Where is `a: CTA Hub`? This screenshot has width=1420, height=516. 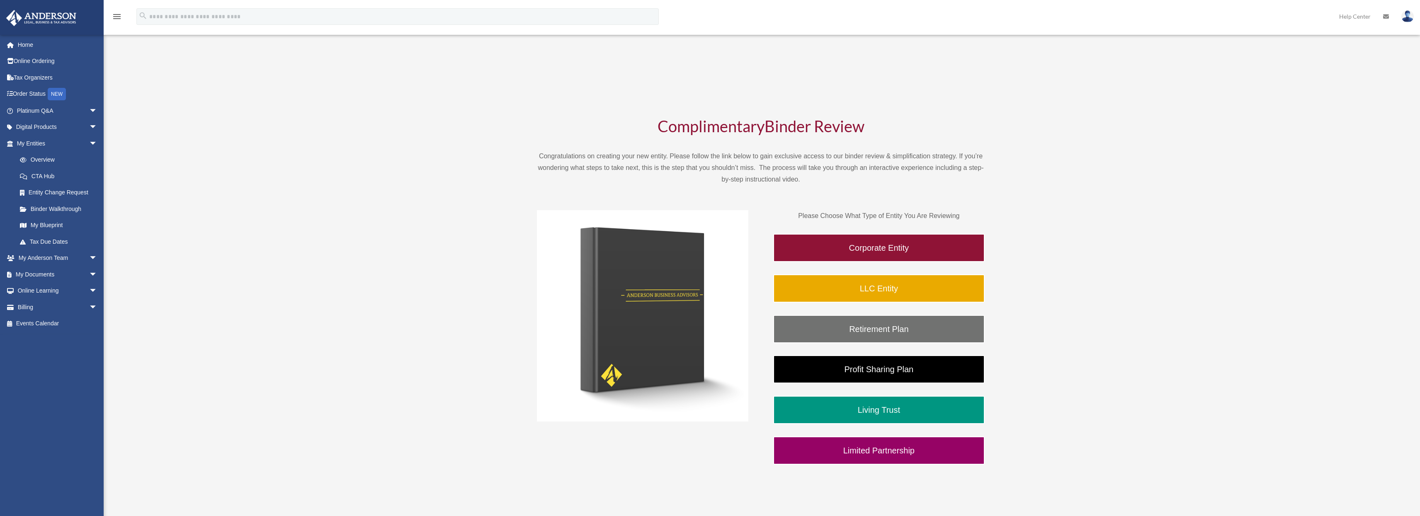
a: CTA Hub is located at coordinates (61, 176).